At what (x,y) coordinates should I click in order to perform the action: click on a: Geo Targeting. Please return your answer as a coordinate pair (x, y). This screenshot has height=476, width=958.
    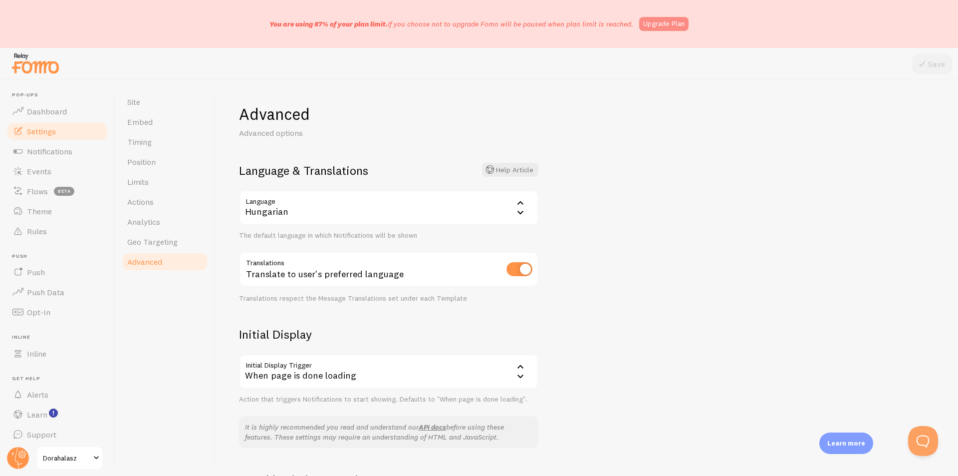
    Looking at the image, I should click on (165, 242).